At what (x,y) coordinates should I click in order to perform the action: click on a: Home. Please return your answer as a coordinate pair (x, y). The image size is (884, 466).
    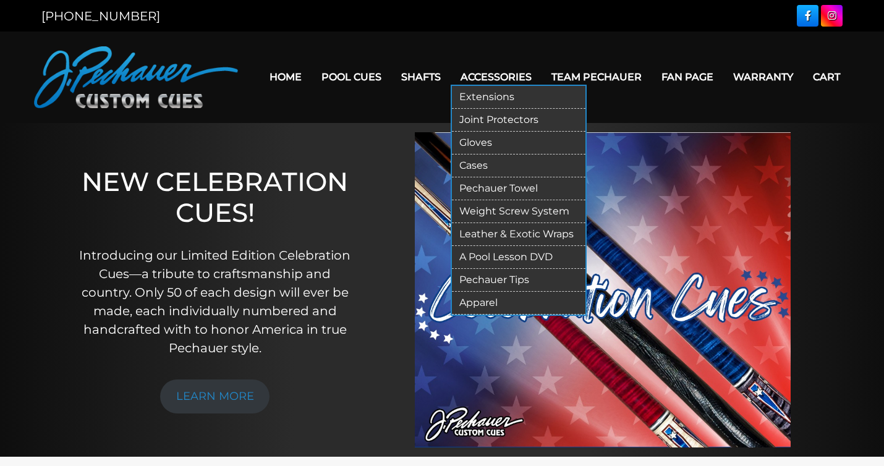
    Looking at the image, I should click on (286, 77).